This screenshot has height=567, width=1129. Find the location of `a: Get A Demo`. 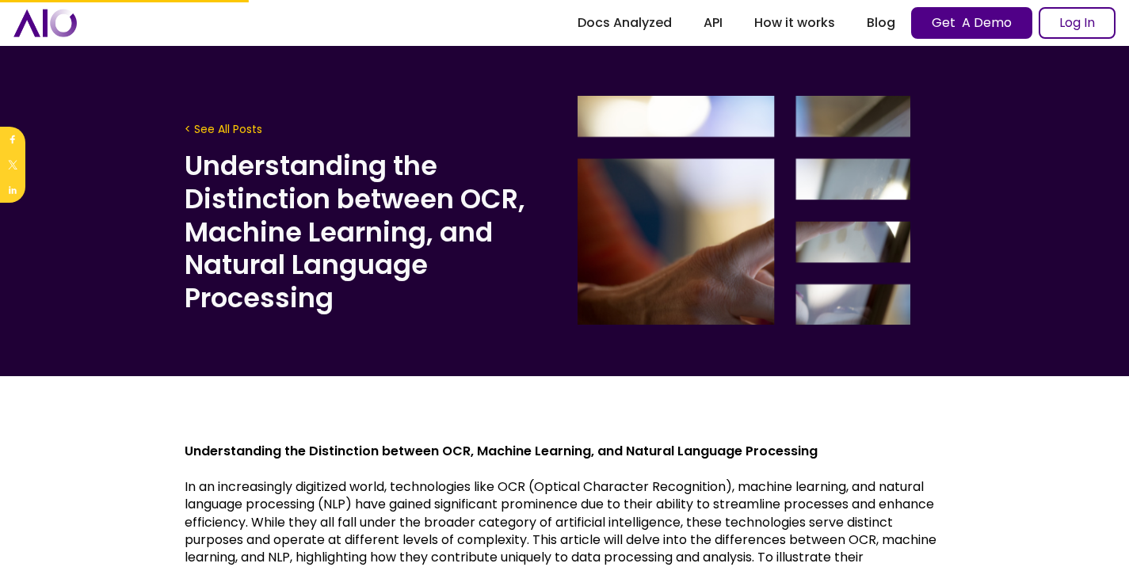

a: Get A Demo is located at coordinates (972, 23).